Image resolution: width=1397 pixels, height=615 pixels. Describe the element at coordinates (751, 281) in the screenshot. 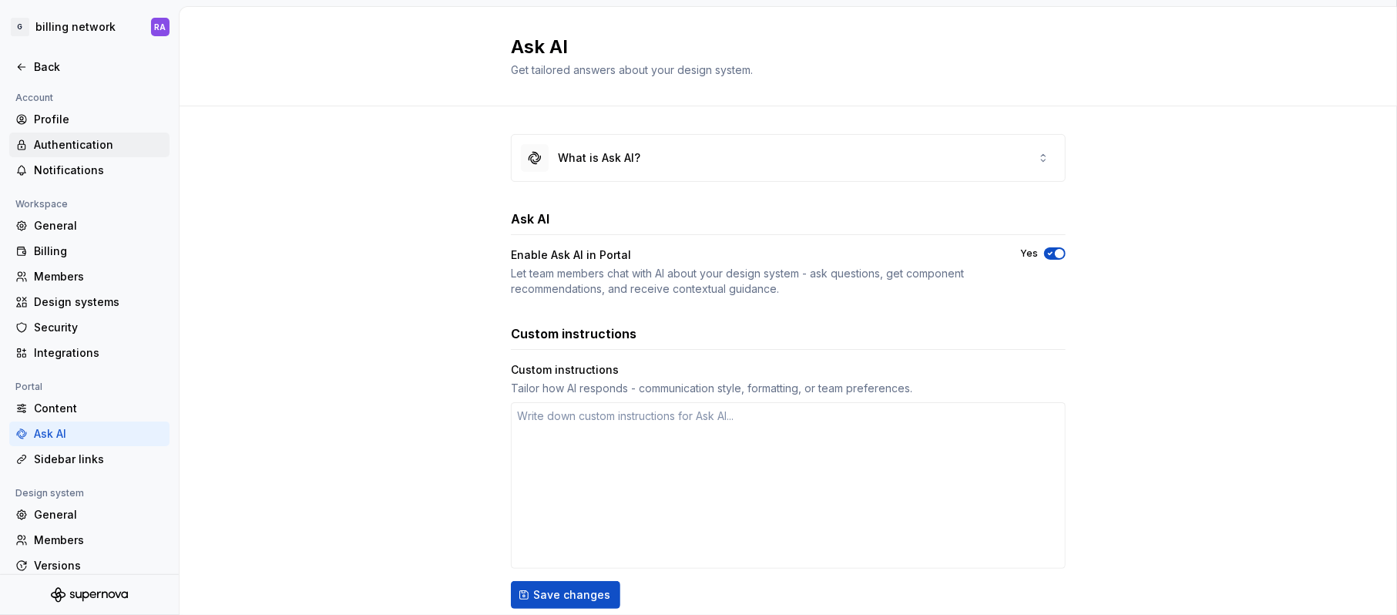

I see `div: Let team members chat with AI about your design system - ask questions, get component recommendat...` at that location.